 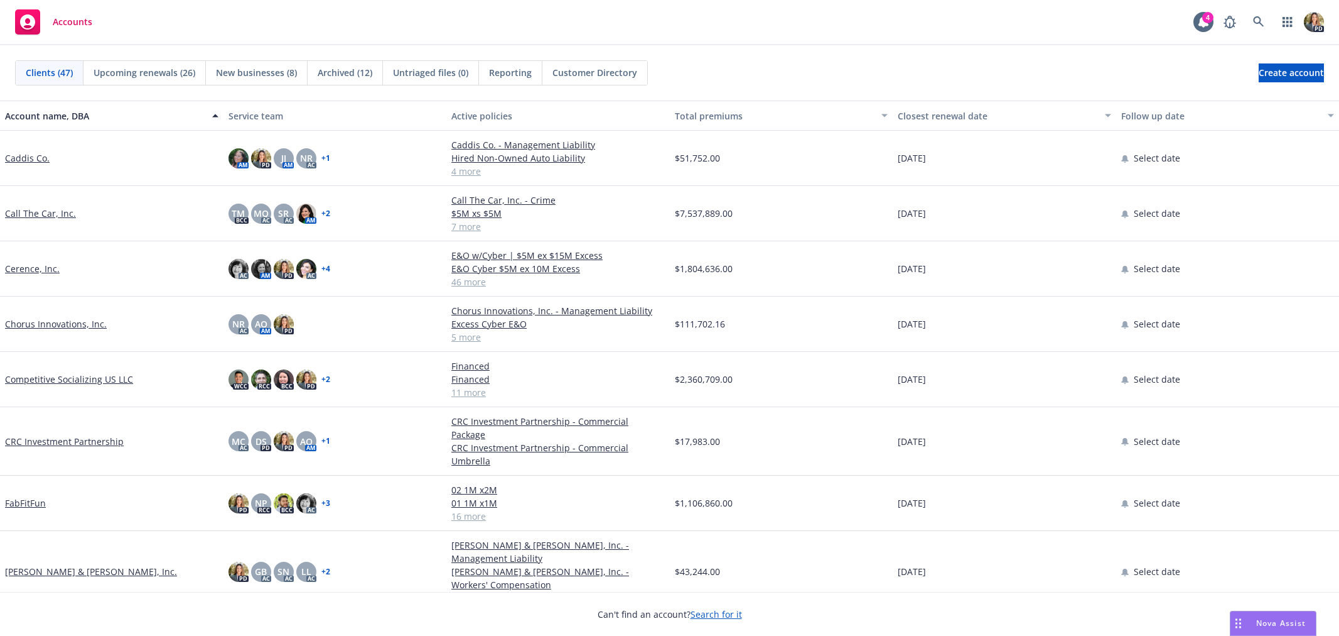 What do you see at coordinates (704, 502) in the screenshot?
I see `span: $1,106,860.00` at bounding box center [704, 502].